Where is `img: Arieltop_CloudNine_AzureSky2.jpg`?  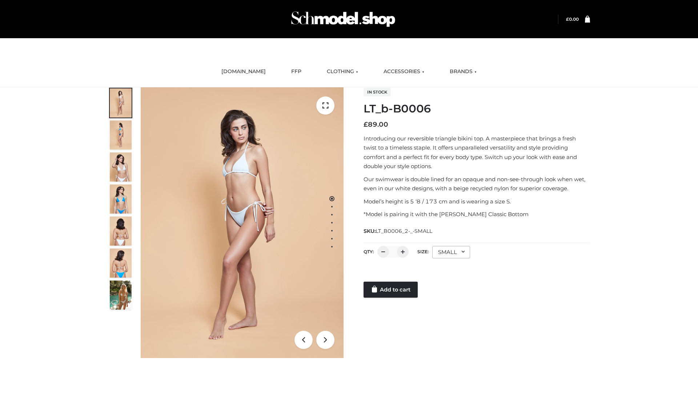
img: Arieltop_CloudNine_AzureSky2.jpg is located at coordinates (121, 295).